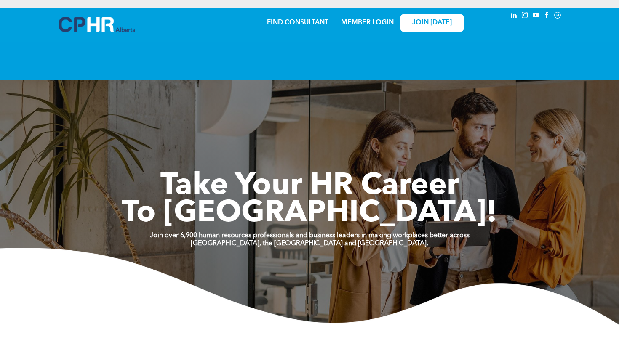 This screenshot has height=350, width=619. Describe the element at coordinates (97, 24) in the screenshot. I see `img: A blue and white logo for cp alberta` at that location.